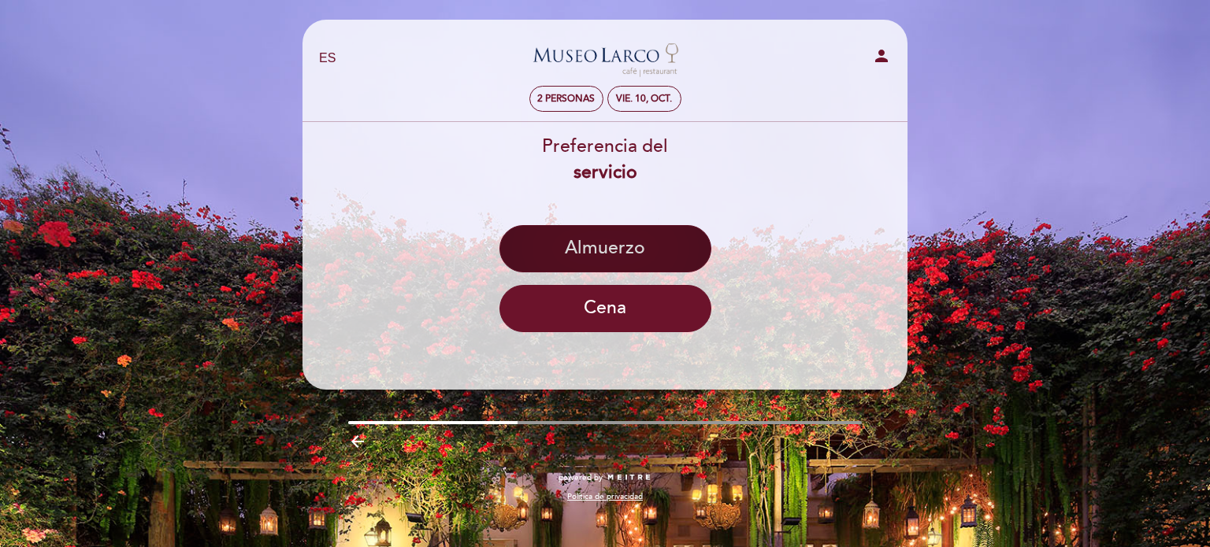  Describe the element at coordinates (605, 497) in the screenshot. I see `a: Política de privacidad` at that location.